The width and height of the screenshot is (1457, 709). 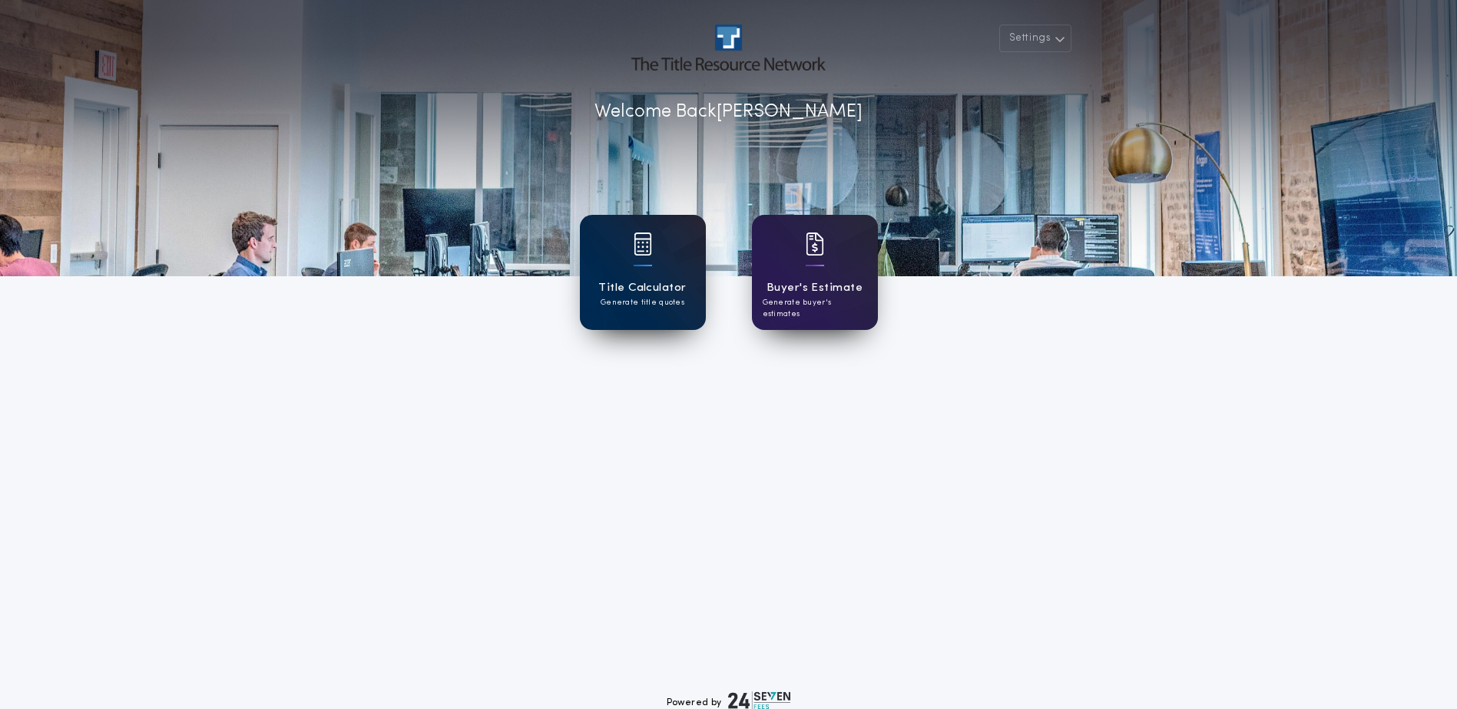 What do you see at coordinates (642, 303) in the screenshot?
I see `p: Generate title quotes` at bounding box center [642, 303].